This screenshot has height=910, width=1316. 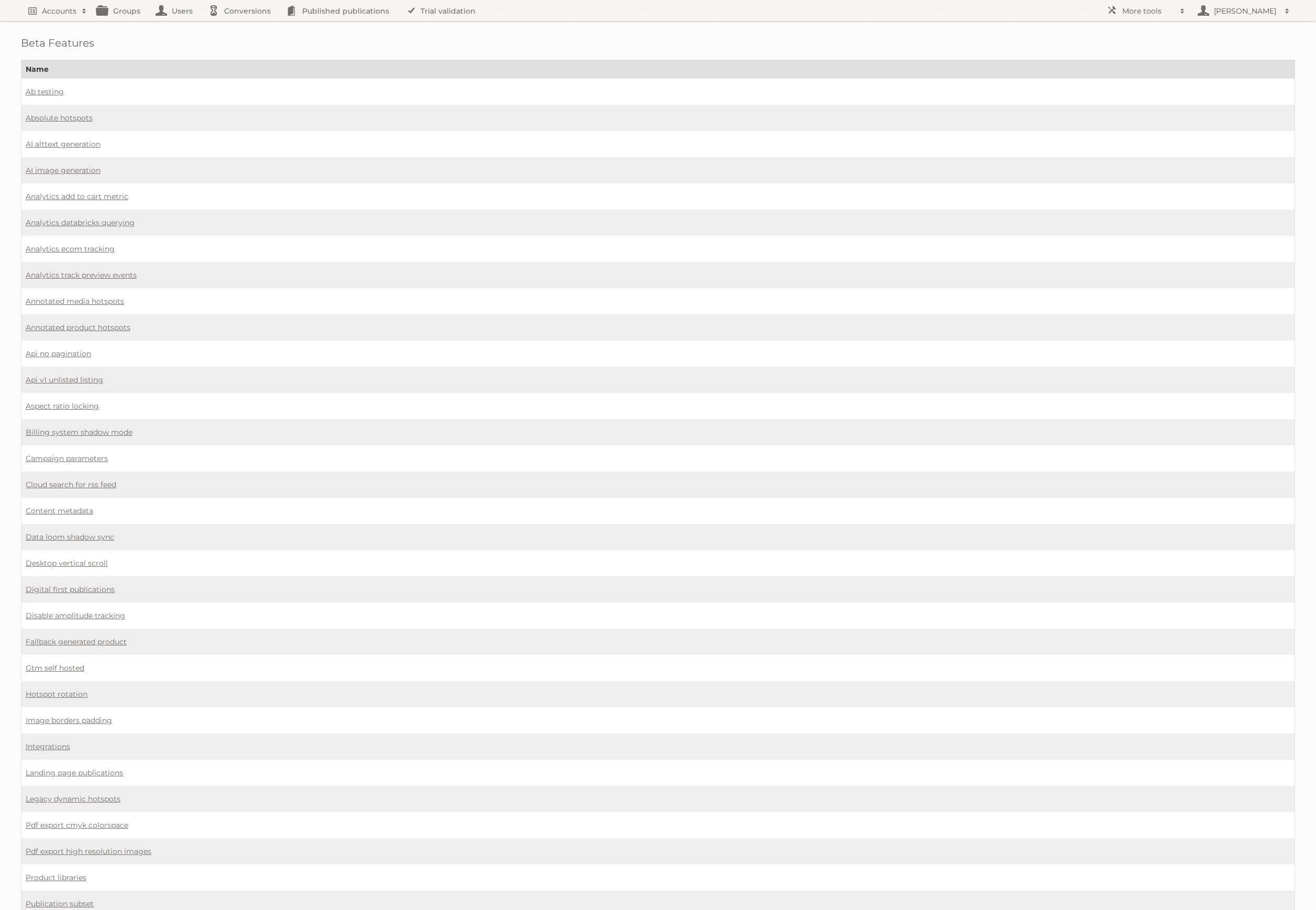 What do you see at coordinates (59, 118) in the screenshot?
I see `a: Absolute hotspots` at bounding box center [59, 118].